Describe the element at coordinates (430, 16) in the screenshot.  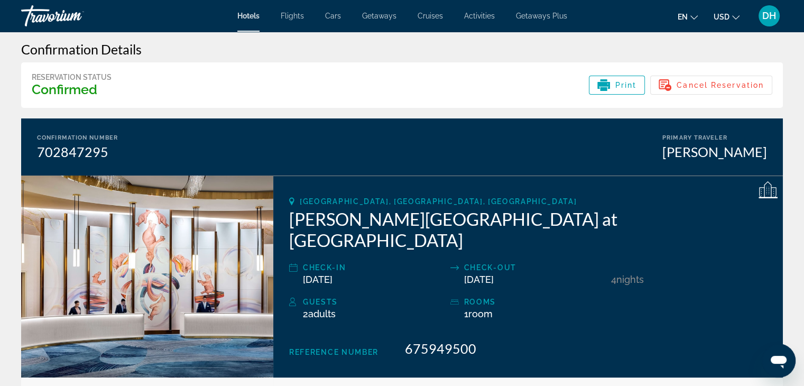
I see `span: Cruises` at that location.